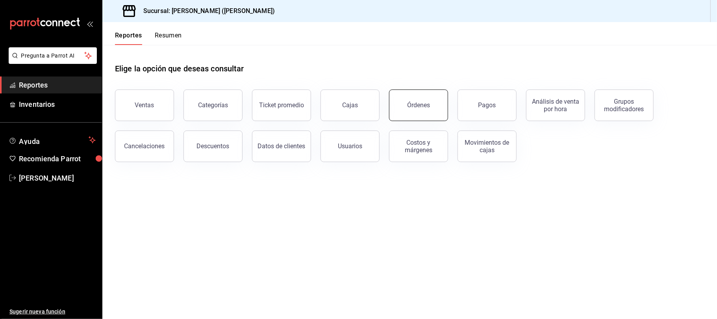 The width and height of the screenshot is (717, 319). What do you see at coordinates (213, 146) in the screenshot?
I see `div: Descuentos` at bounding box center [213, 146].